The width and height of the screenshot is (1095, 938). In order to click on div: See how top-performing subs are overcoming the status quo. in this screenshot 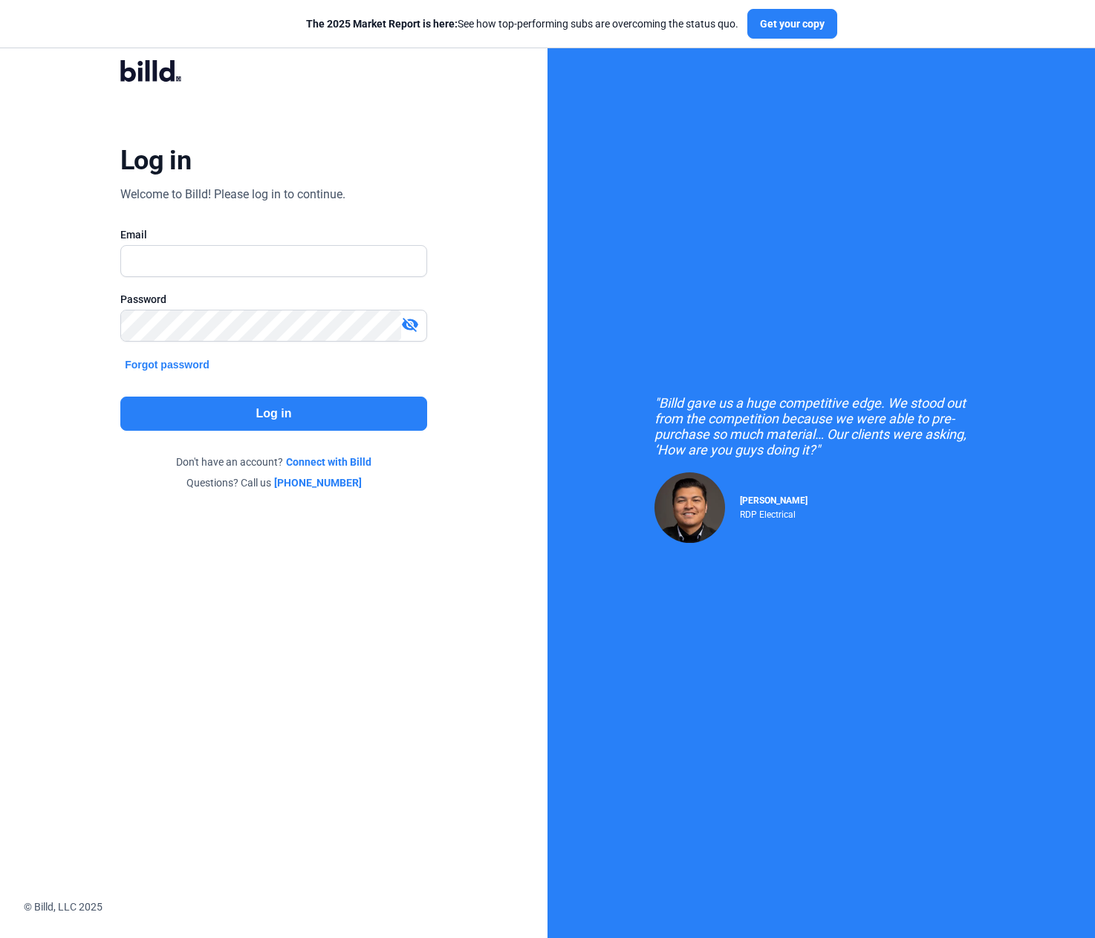, I will do `click(522, 24)`.